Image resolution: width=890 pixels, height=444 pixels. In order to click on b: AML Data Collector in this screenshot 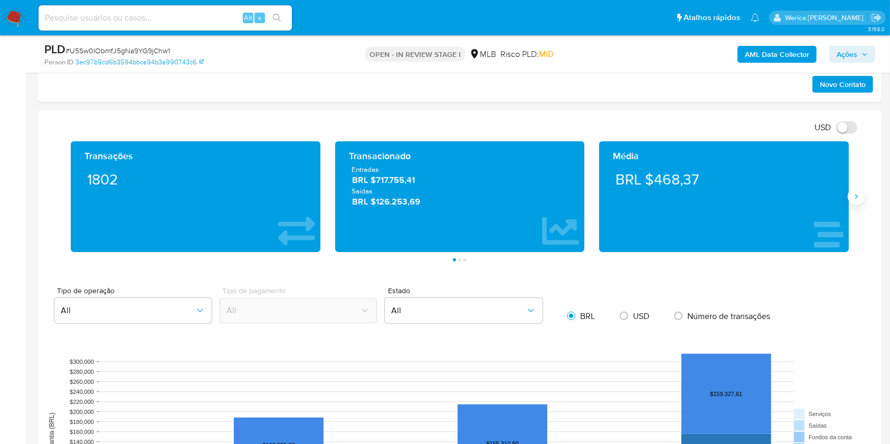, I will do `click(777, 54)`.